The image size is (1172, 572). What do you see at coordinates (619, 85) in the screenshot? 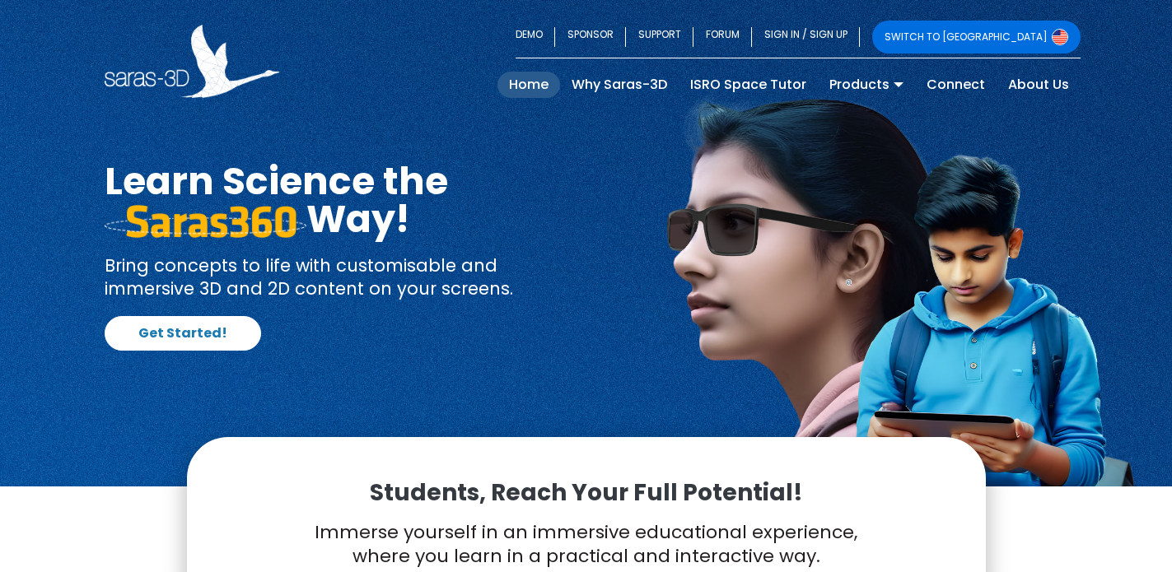
I see `a: Why Saras-3D` at bounding box center [619, 85].